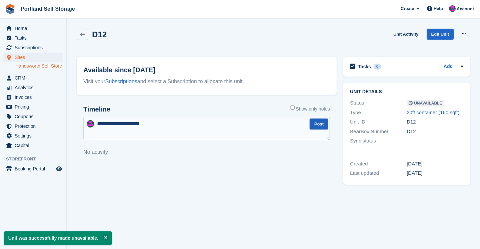  Describe the element at coordinates (99, 34) in the screenshot. I see `h2: D12` at that location.